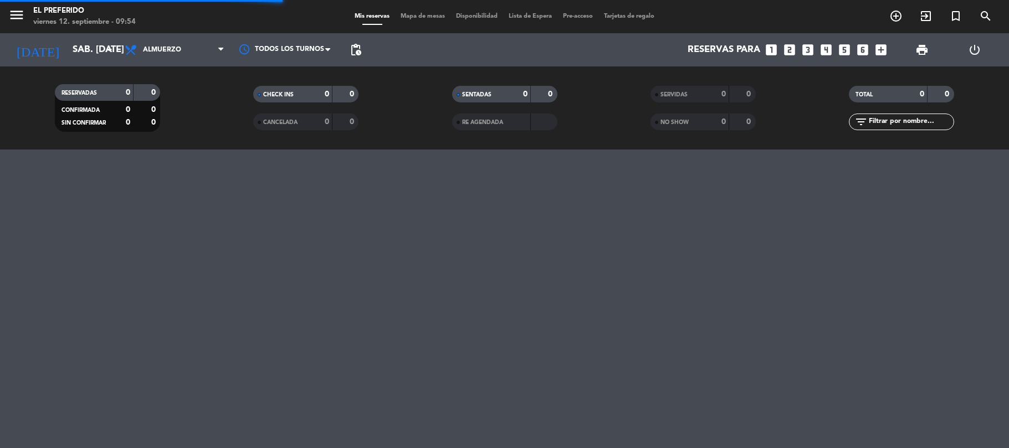 This screenshot has width=1009, height=448. Describe the element at coordinates (578, 16) in the screenshot. I see `span: Pre-acceso` at that location.